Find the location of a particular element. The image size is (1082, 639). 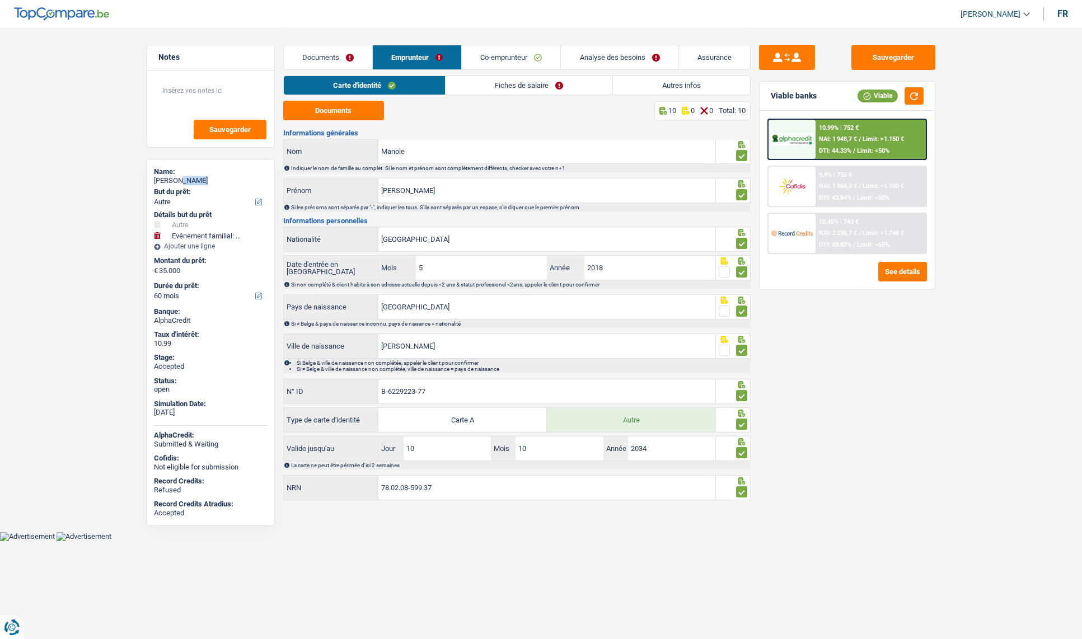

div: Name: is located at coordinates (211, 172).